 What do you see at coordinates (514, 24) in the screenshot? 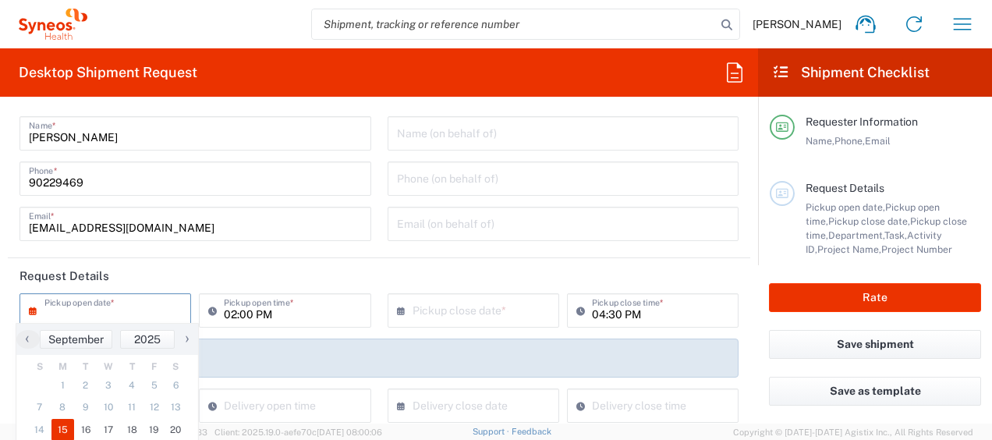
I see `input: Shipment, tracking or reference number` at bounding box center [514, 24].